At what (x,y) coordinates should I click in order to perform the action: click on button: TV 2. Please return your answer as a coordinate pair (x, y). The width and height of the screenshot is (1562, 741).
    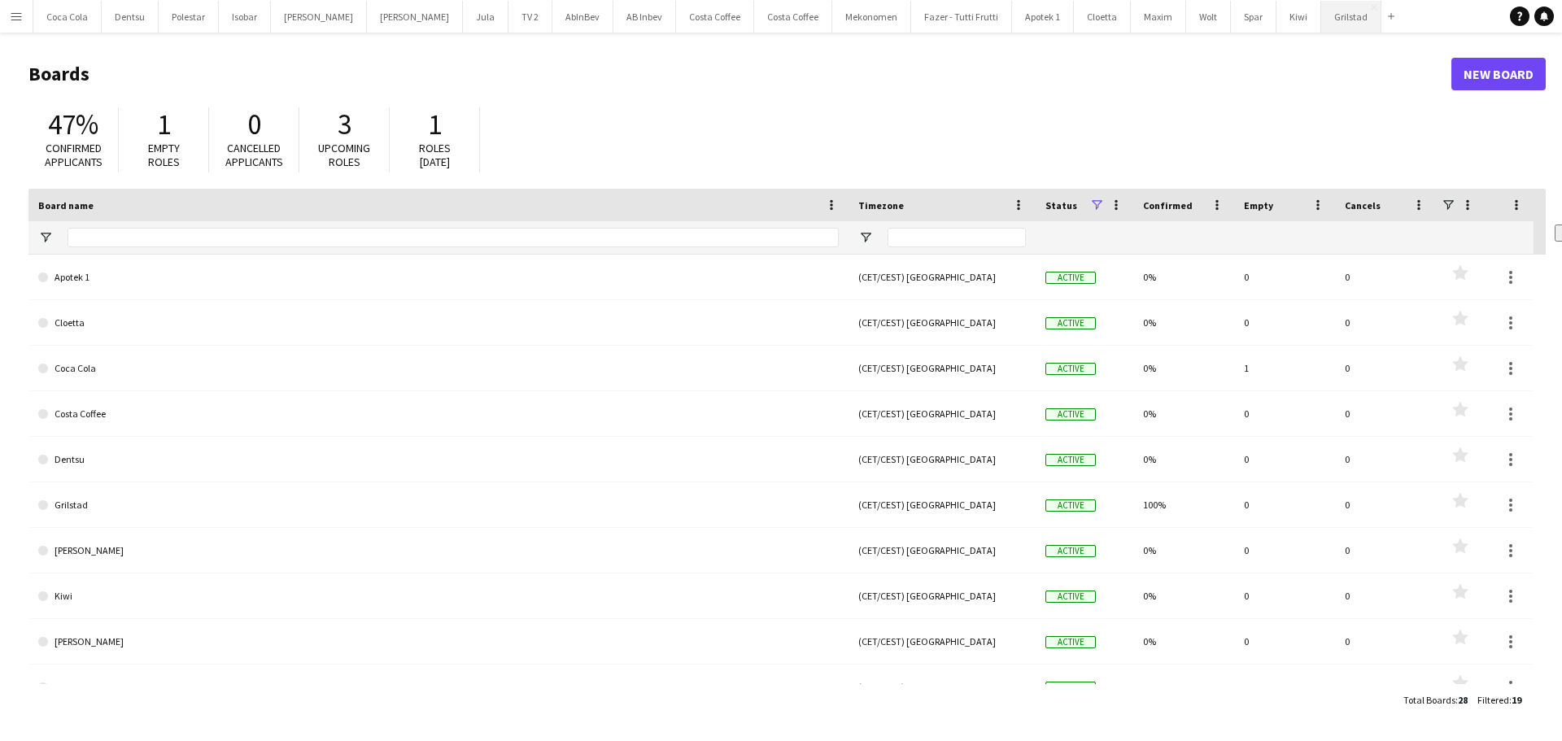
    Looking at the image, I should click on (531, 16).